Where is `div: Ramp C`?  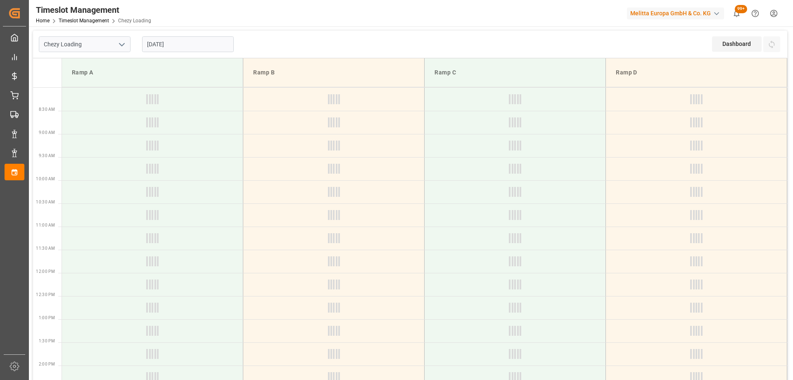
div: Ramp C is located at coordinates (515, 72).